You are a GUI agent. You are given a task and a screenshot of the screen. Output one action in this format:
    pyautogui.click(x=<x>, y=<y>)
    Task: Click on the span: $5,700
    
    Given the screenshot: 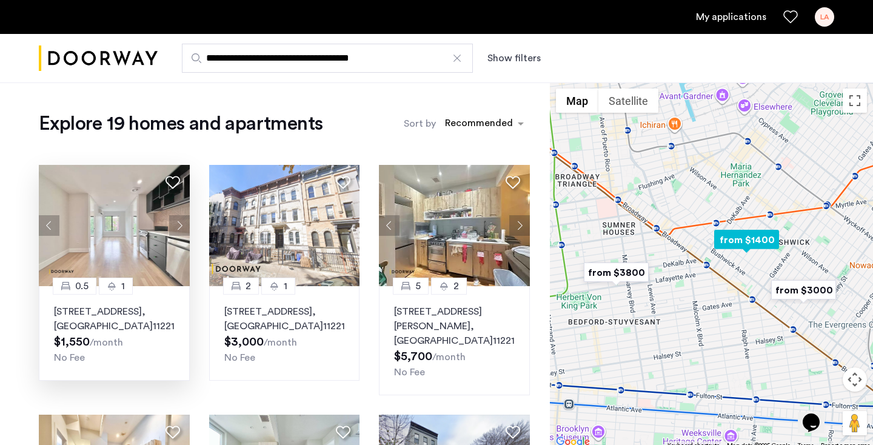 What is the action you would take?
    pyautogui.click(x=413, y=356)
    